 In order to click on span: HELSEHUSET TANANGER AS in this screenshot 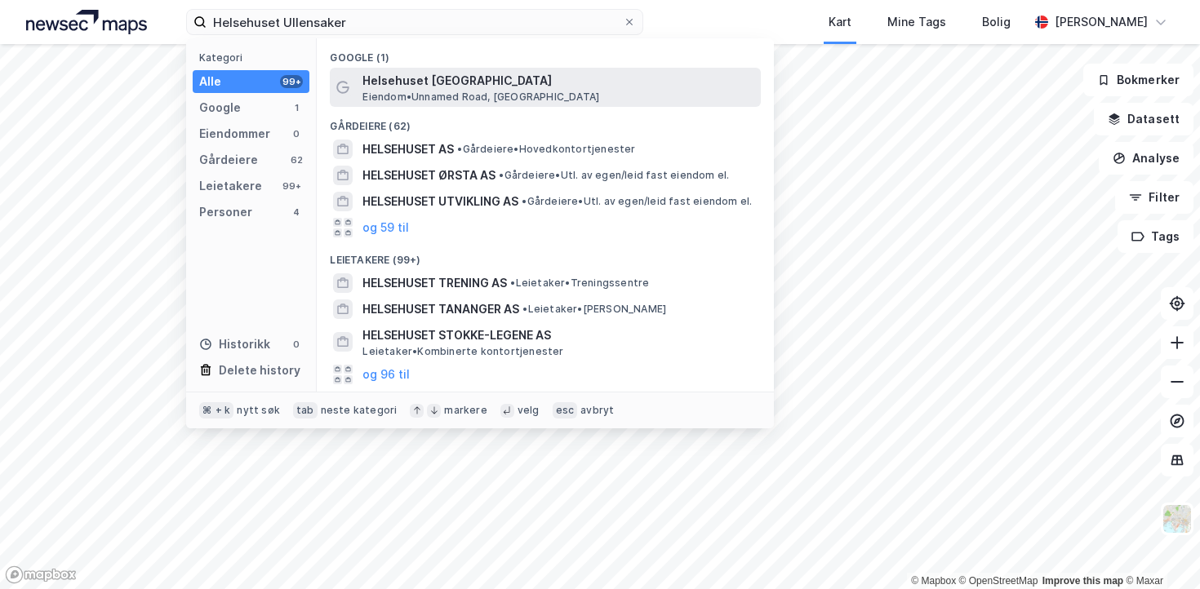, I will do `click(441, 309)`.